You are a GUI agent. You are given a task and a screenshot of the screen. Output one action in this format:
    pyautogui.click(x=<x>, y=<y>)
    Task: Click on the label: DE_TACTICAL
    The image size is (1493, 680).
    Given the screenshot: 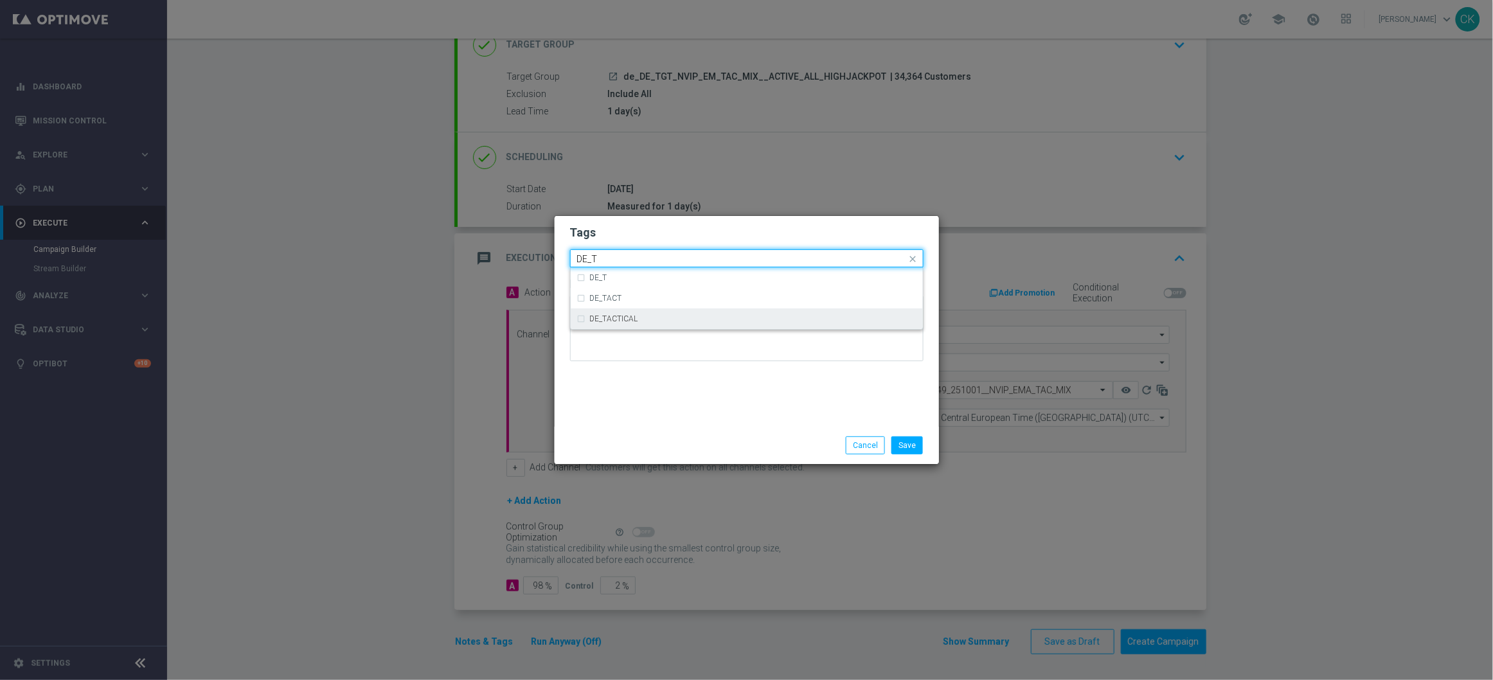 What is the action you would take?
    pyautogui.click(x=614, y=319)
    